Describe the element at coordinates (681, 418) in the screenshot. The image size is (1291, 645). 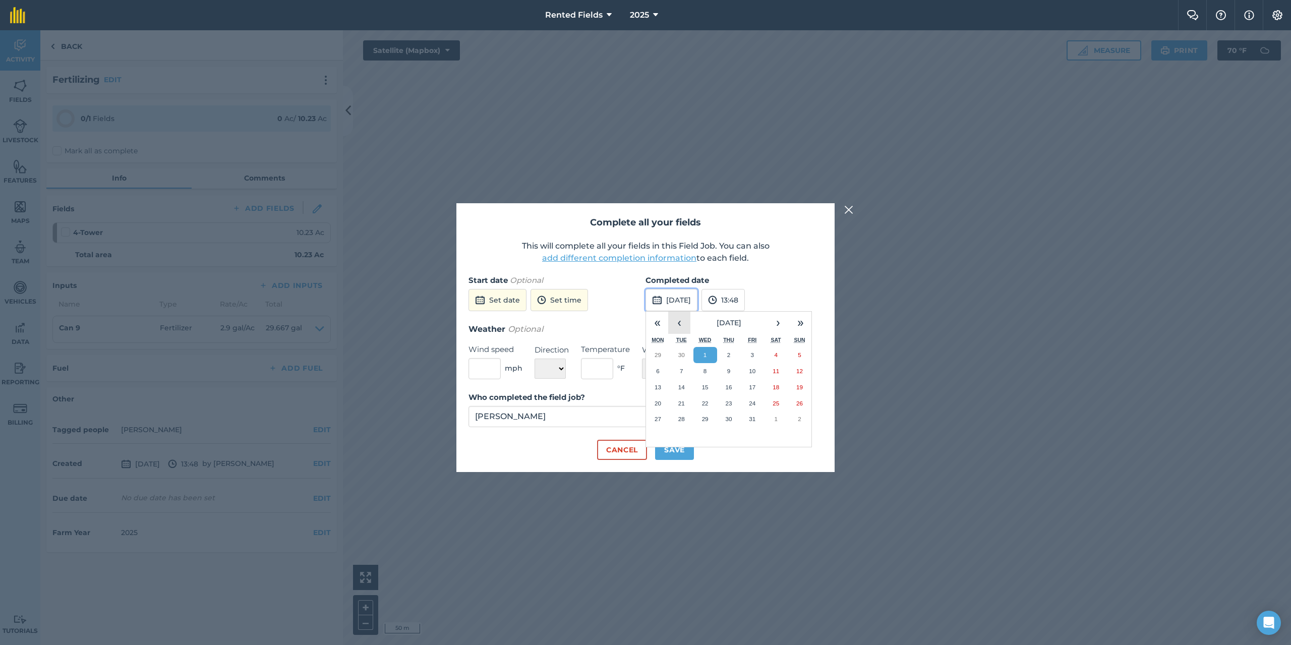
I see `abbr: October 28, 2025` at that location.